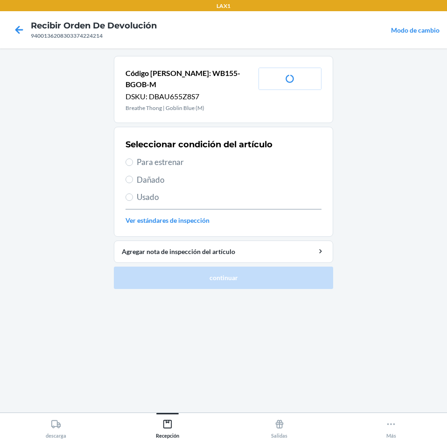 This screenshot has height=440, width=447. What do you see at coordinates (168, 426) in the screenshot?
I see `button: Recepción` at bounding box center [168, 426].